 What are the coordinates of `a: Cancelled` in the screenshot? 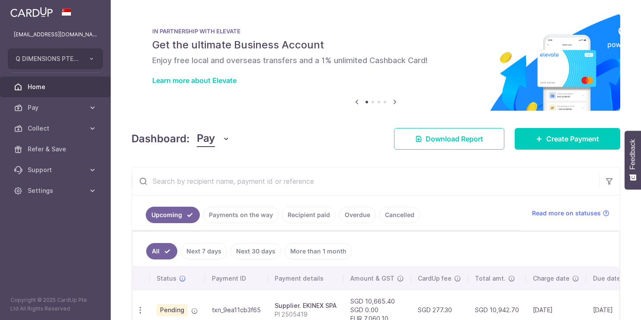 It's located at (400, 215).